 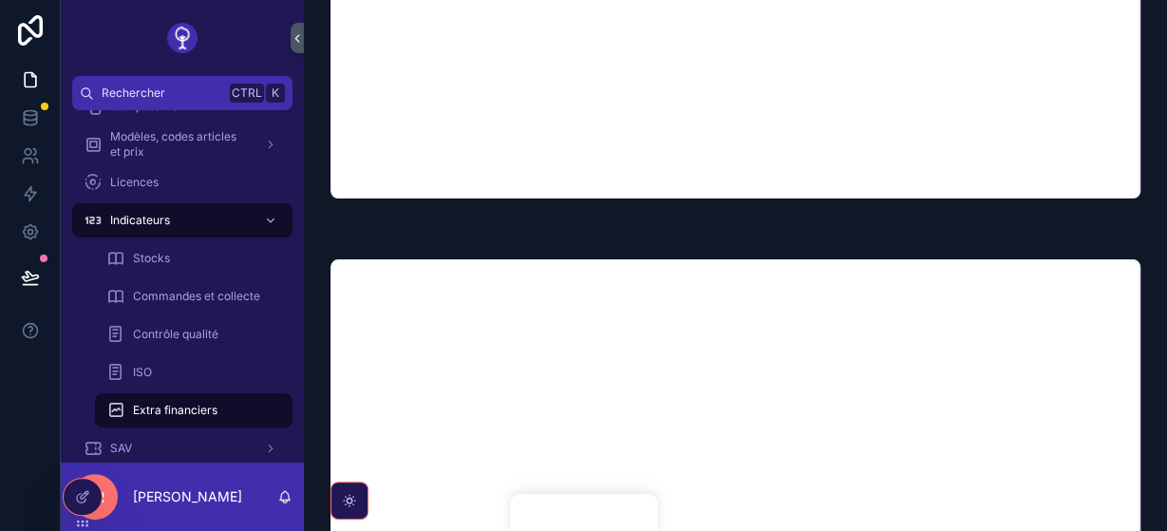 What do you see at coordinates (140, 220) in the screenshot?
I see `span: Indicateurs` at bounding box center [140, 220].